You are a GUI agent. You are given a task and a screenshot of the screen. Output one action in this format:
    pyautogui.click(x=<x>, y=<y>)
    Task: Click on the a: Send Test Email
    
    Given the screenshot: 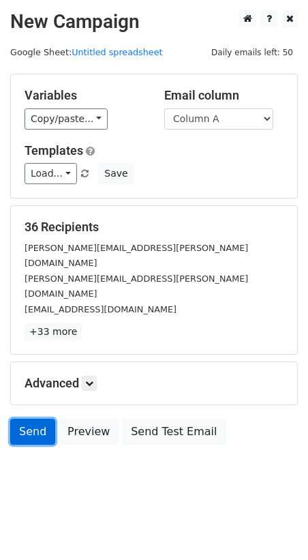 What is the action you would take?
    pyautogui.click(x=174, y=432)
    